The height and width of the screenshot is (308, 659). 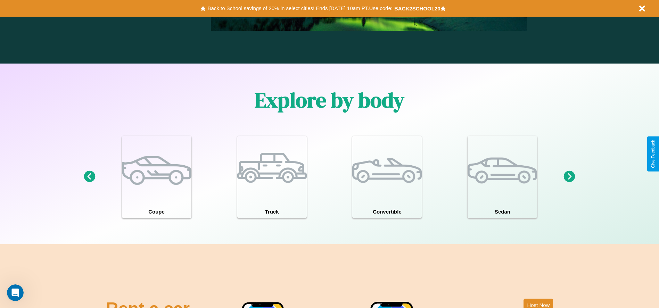 What do you see at coordinates (502, 211) in the screenshot?
I see `h4: Sedan` at bounding box center [502, 211].